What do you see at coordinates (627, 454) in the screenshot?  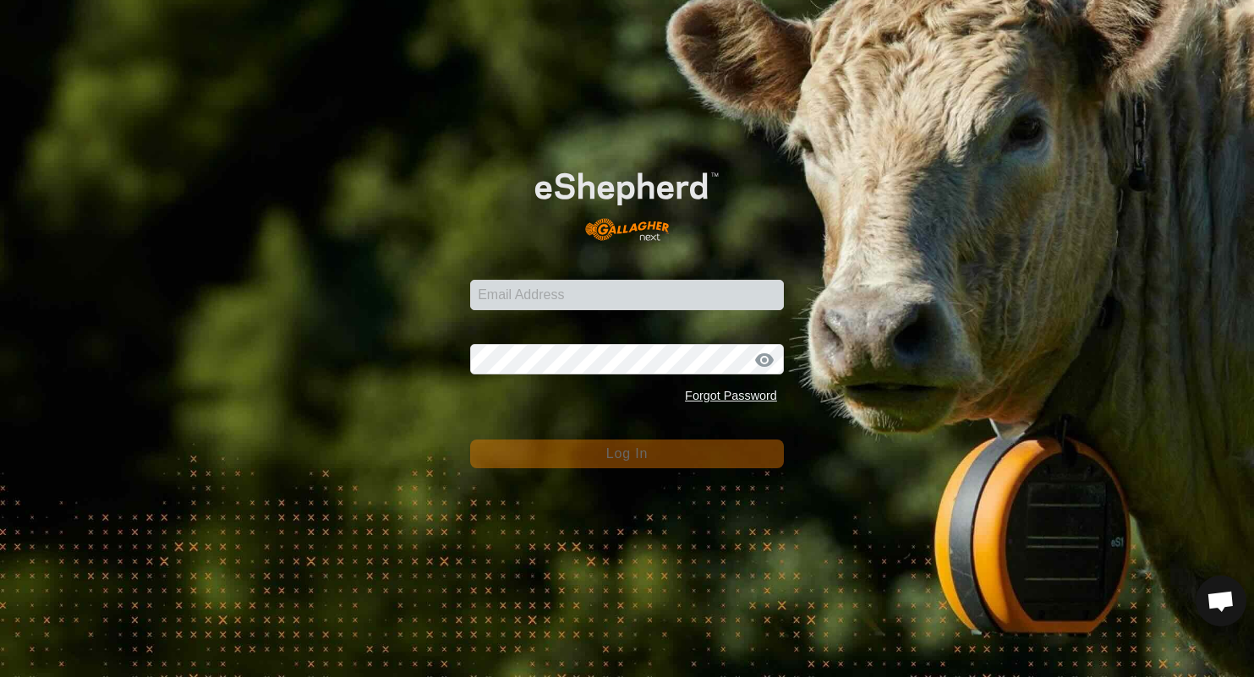 I see `button: Log In` at bounding box center [627, 454].